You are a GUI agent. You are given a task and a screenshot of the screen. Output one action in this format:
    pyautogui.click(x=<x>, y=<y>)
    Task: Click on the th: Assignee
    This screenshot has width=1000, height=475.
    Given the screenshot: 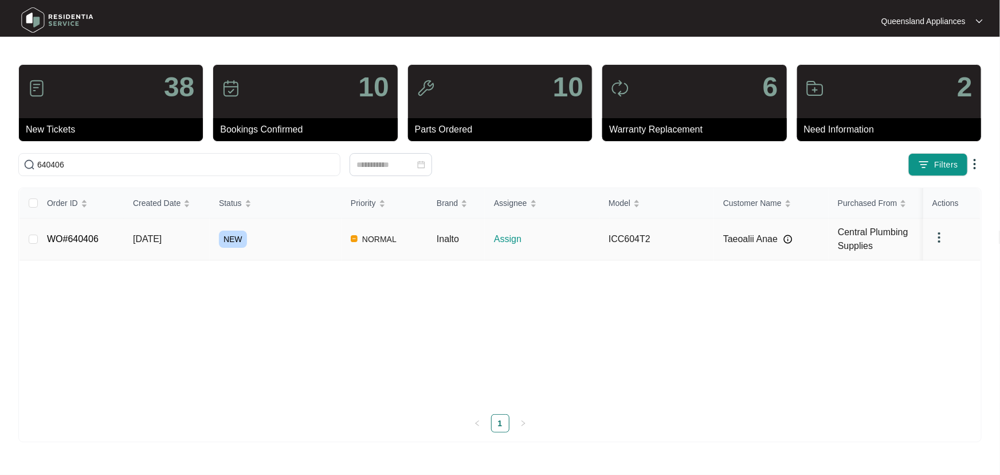 What is the action you would take?
    pyautogui.click(x=542, y=203)
    